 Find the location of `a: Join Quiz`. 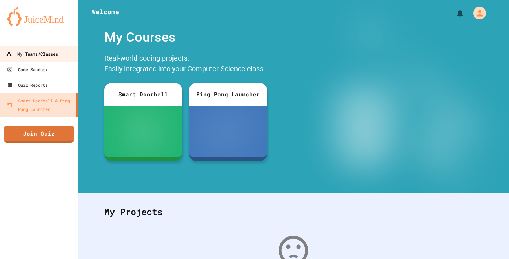

a: Join Quiz is located at coordinates (39, 134).